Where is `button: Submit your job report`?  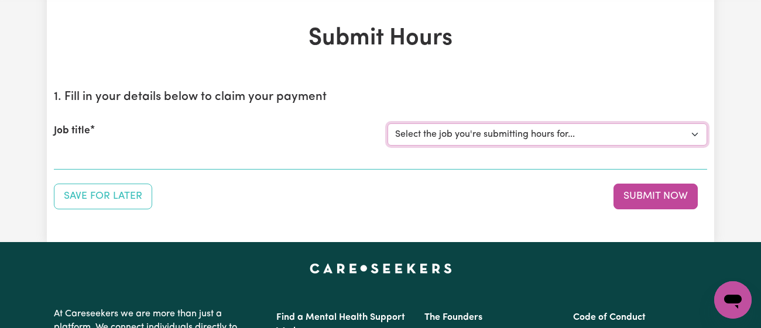
button: Submit your job report is located at coordinates (656, 197).